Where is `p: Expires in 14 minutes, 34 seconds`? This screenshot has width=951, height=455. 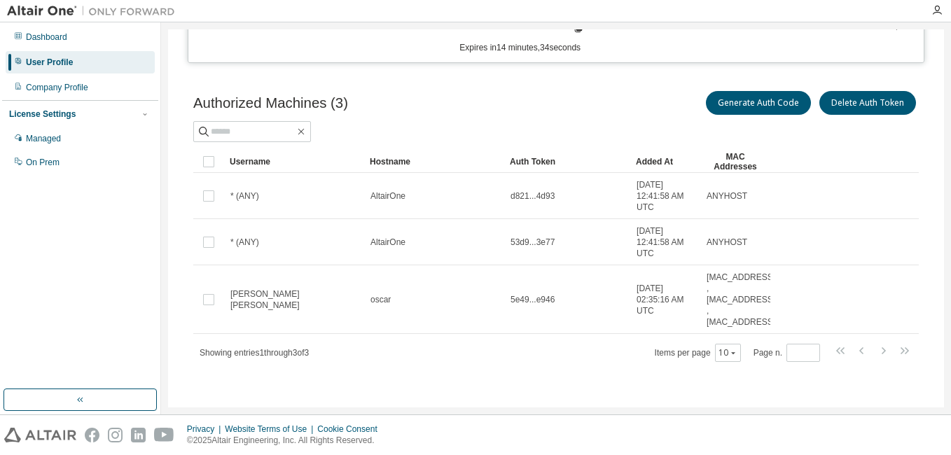
p: Expires in 14 minutes, 34 seconds is located at coordinates (520, 48).